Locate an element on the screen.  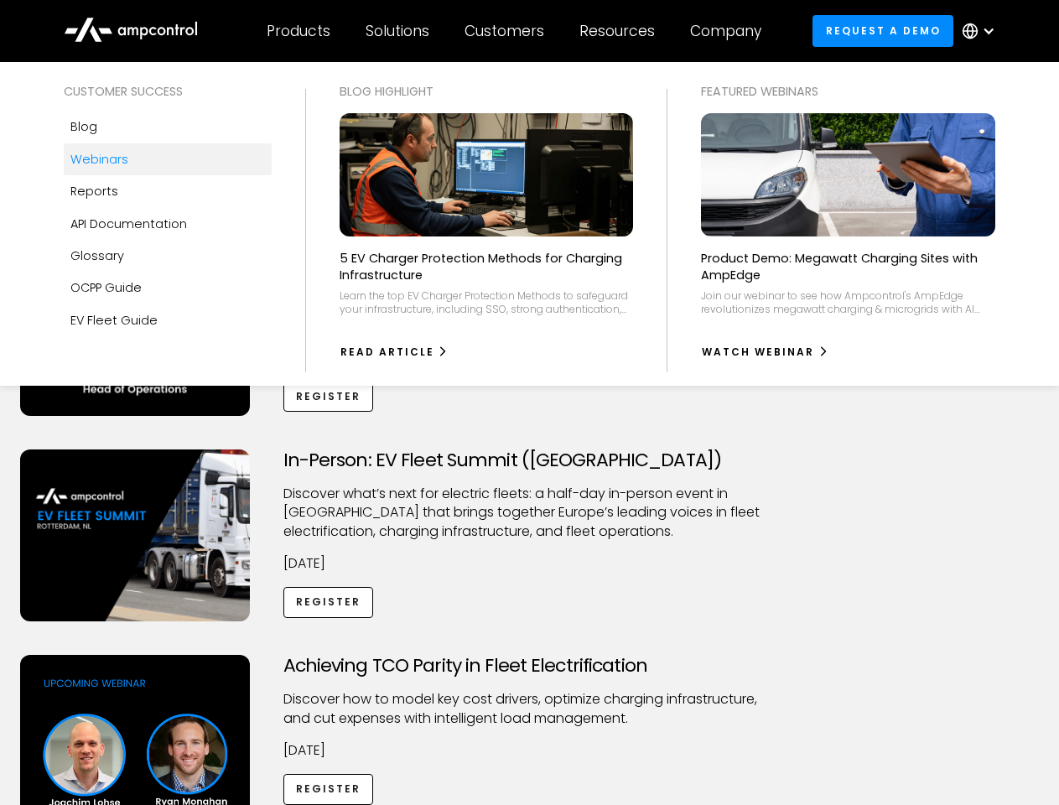
div: watch webinar is located at coordinates (758, 352).